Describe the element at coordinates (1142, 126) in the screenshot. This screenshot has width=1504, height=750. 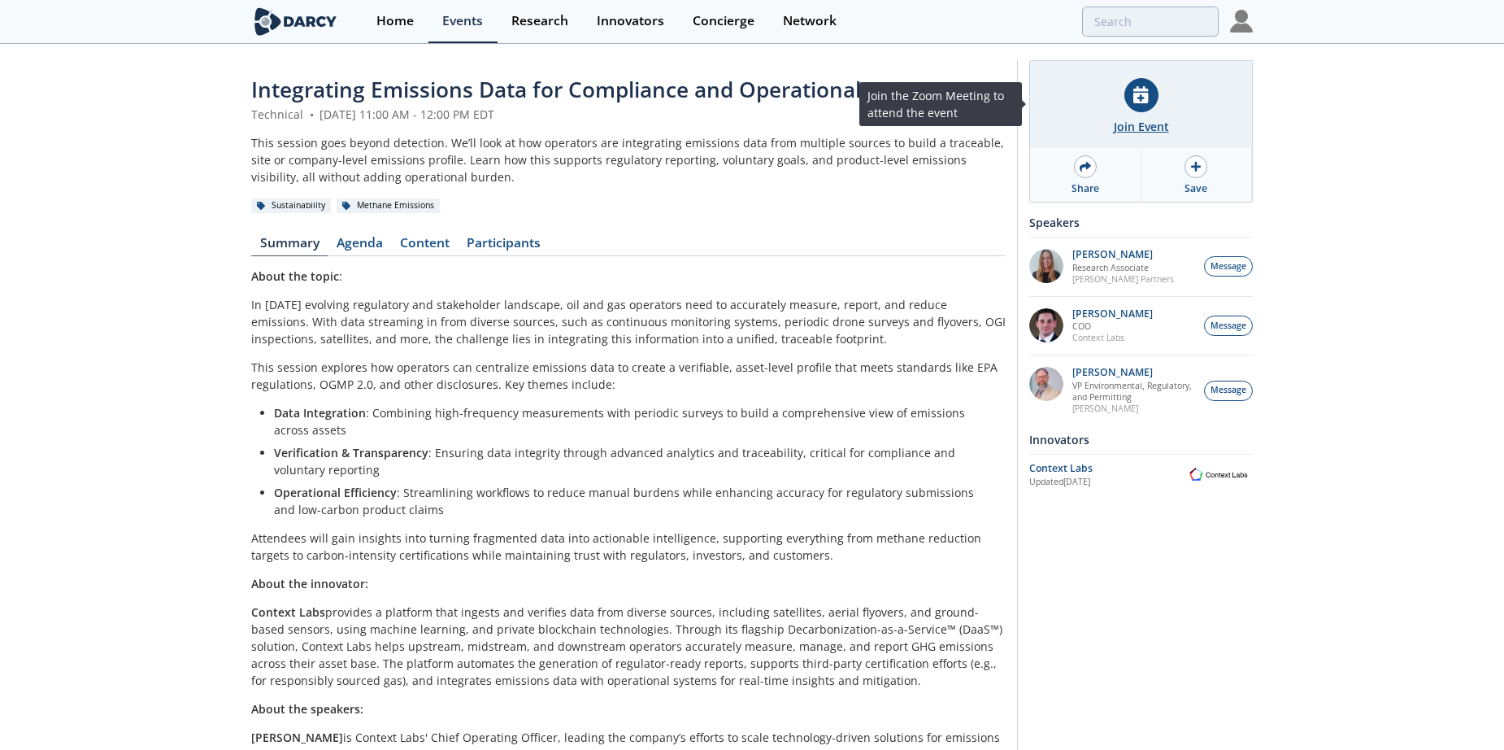
I see `div: Join Event` at that location.